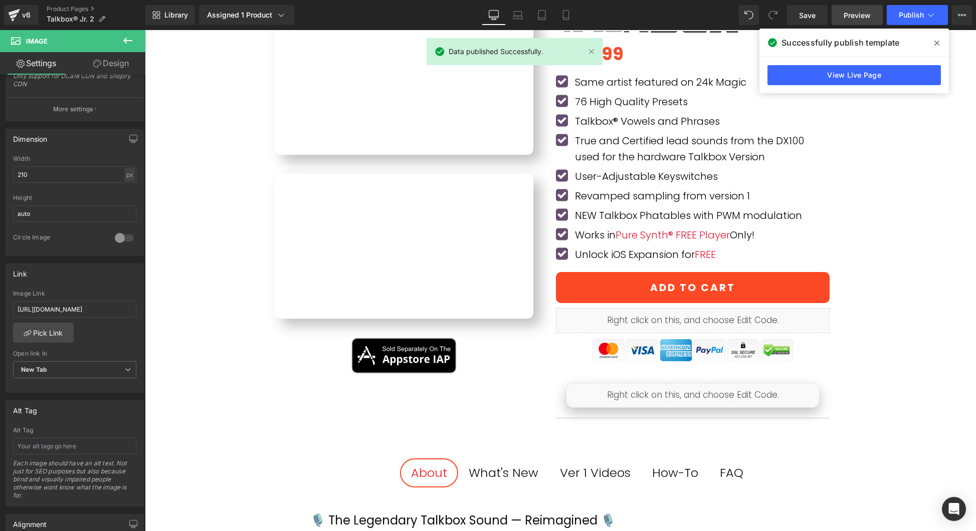 This screenshot has width=976, height=531. Describe the element at coordinates (528, 205) in the screenshot. I see `a: Pure Synth® FREE Player` at that location.